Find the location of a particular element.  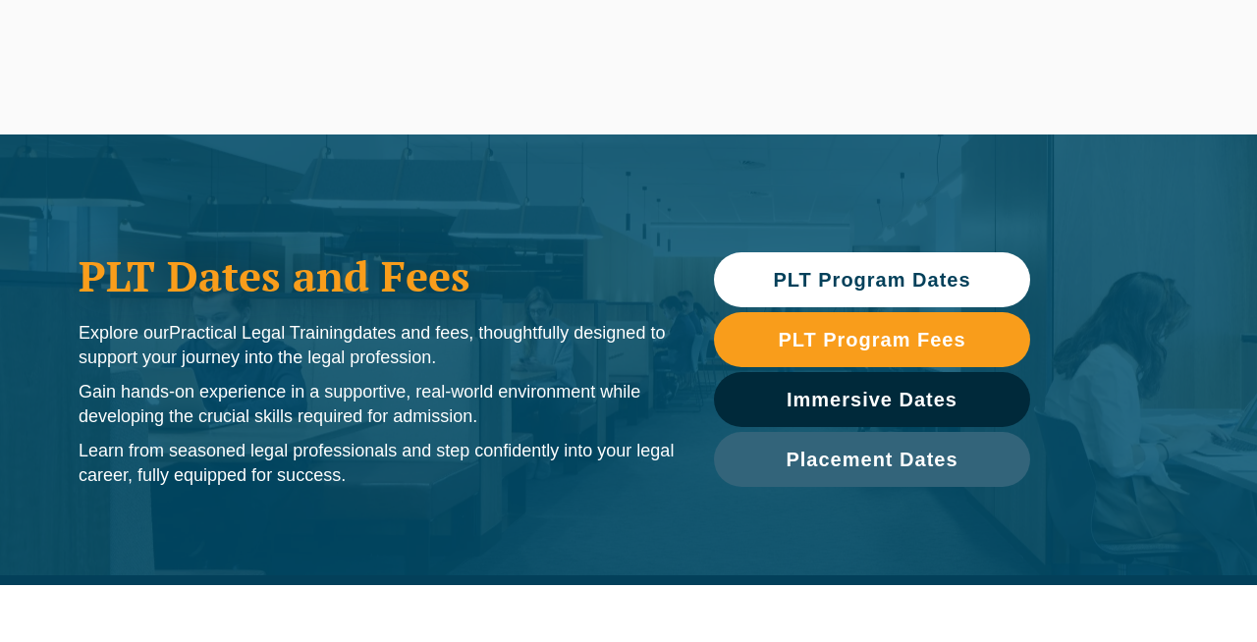

h1: PLT Dates and Fees is located at coordinates (376, 276).